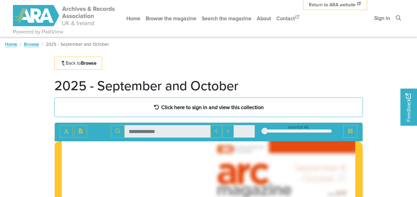 The height and width of the screenshot is (197, 417). What do you see at coordinates (217, 132) in the screenshot?
I see `button: Previous Match` at bounding box center [217, 132].